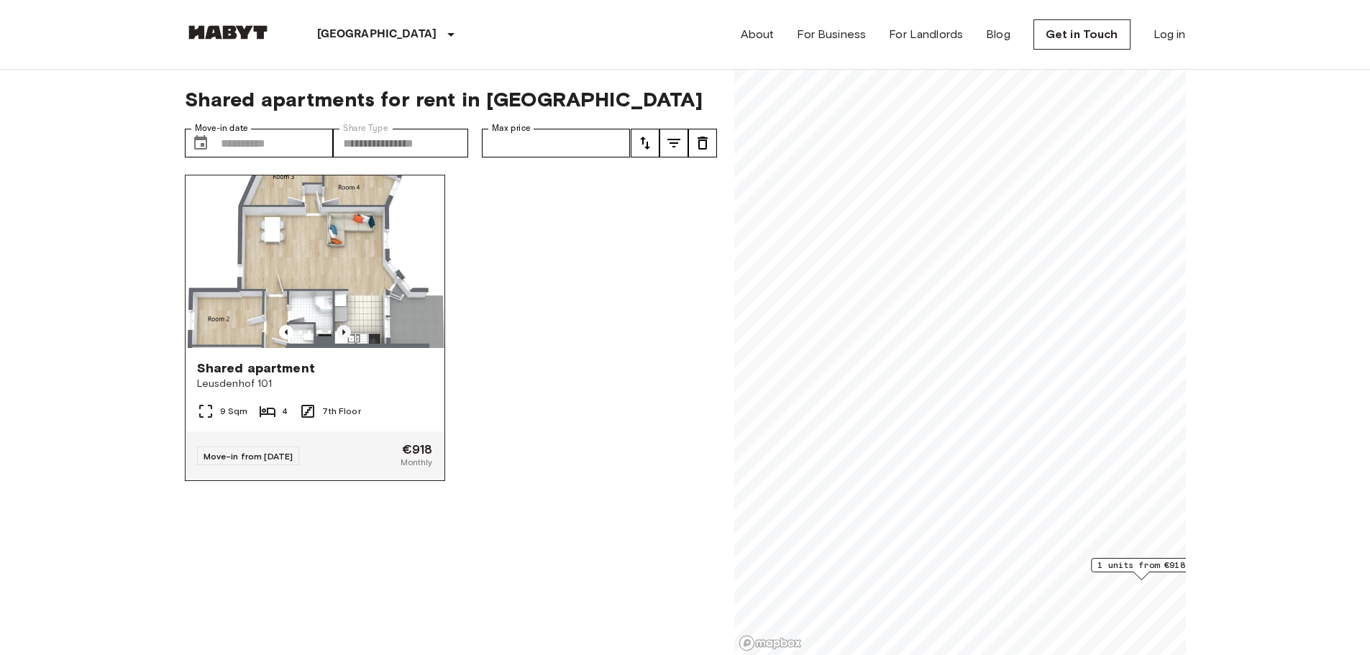  I want to click on span: 9 Sqm, so click(234, 411).